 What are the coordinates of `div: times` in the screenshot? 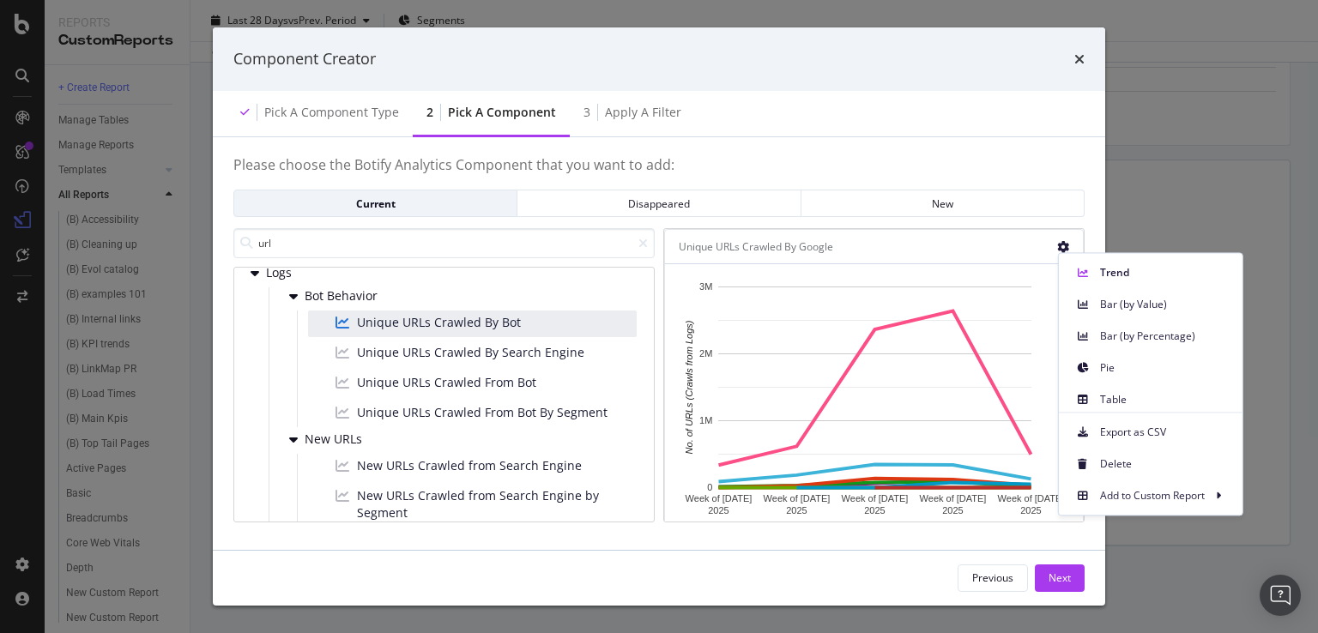 It's located at (1079, 59).